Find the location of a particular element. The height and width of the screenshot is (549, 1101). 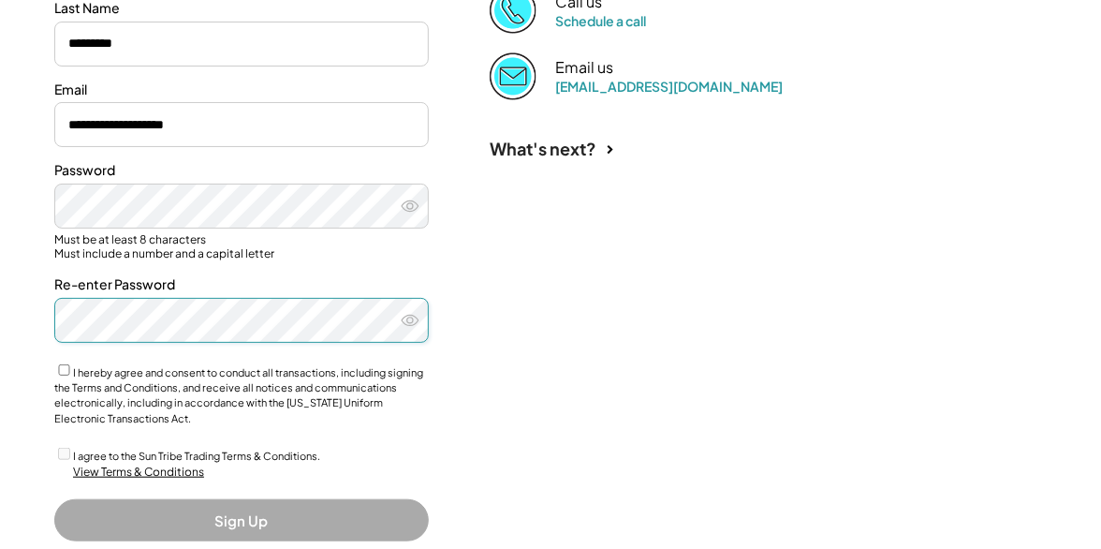

label: I agree to the Sun Tribe Trading Terms & Conditions. is located at coordinates (197, 455).